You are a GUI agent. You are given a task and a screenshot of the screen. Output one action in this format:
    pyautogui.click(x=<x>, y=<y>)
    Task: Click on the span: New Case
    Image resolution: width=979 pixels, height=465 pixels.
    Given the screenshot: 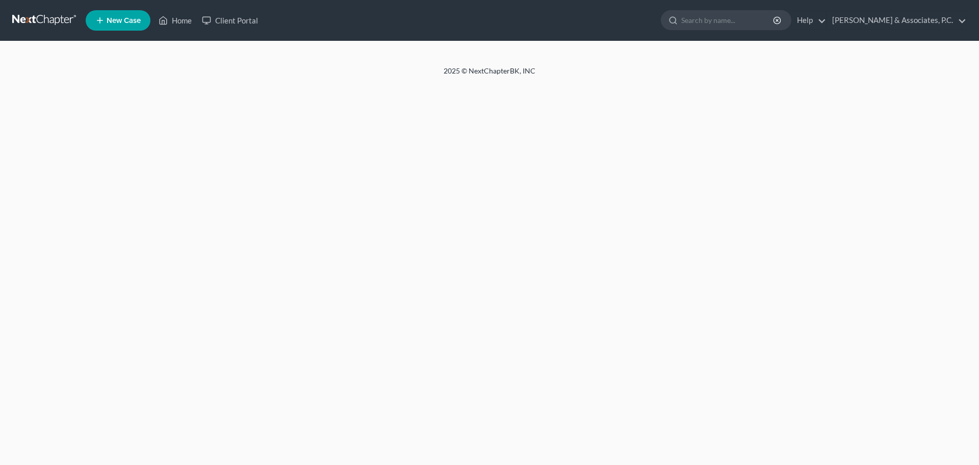 What is the action you would take?
    pyautogui.click(x=123, y=20)
    